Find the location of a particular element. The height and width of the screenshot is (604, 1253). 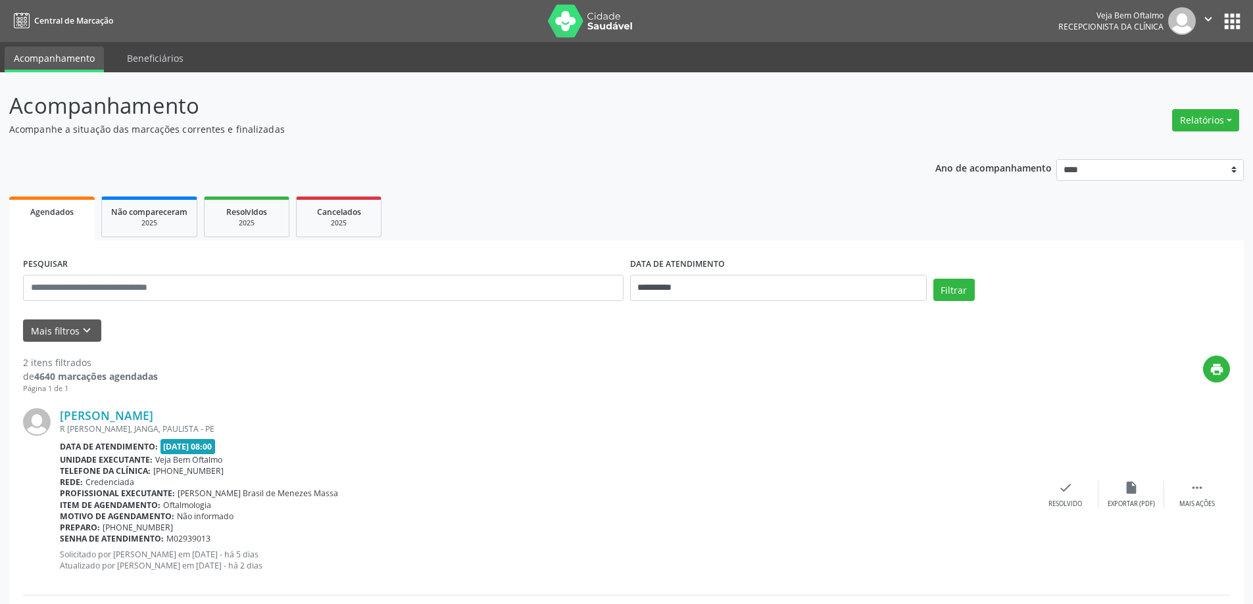

b: Data de atendimento: is located at coordinates (109, 447).